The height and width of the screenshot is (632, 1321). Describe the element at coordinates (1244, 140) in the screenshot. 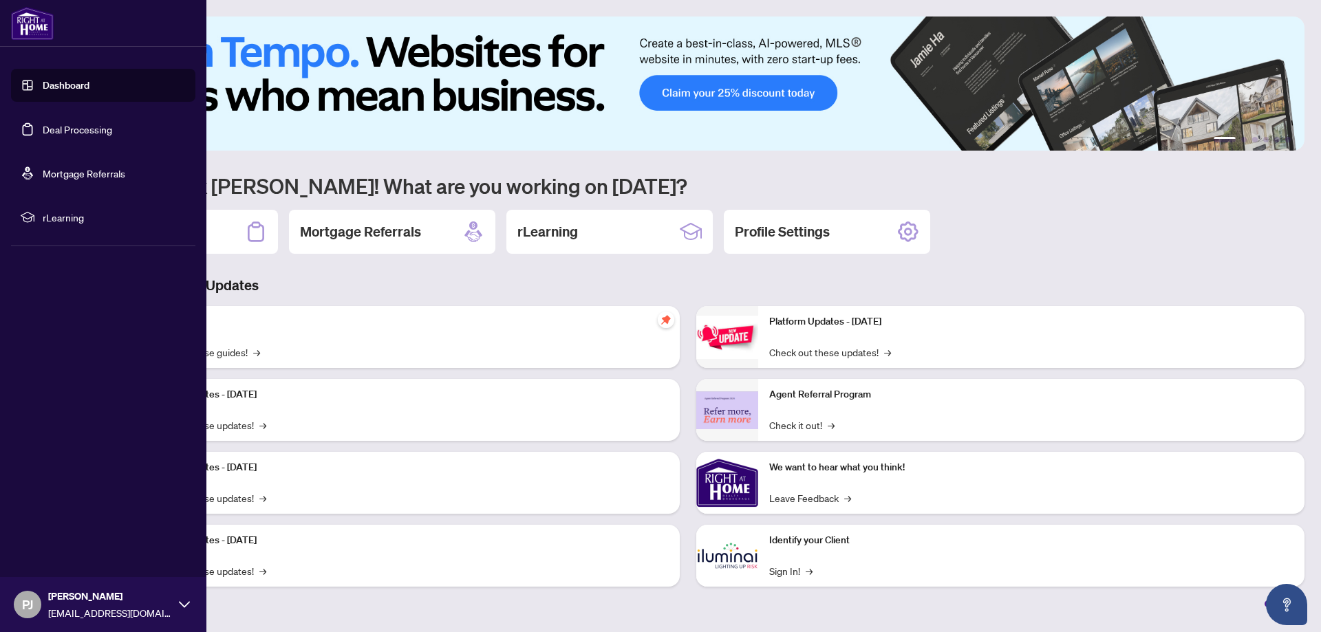

I see `button: 2` at that location.